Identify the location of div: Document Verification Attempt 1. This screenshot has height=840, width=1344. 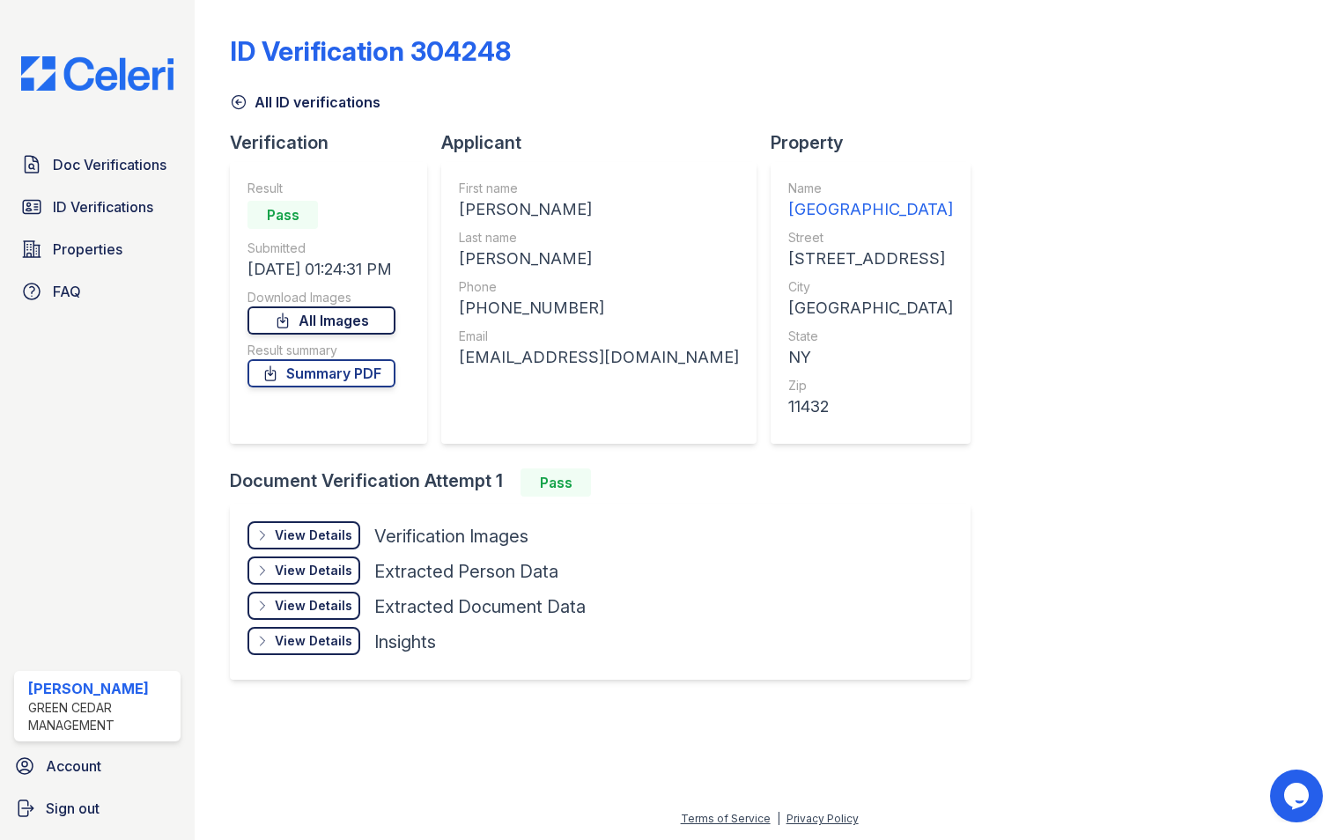
(607, 483).